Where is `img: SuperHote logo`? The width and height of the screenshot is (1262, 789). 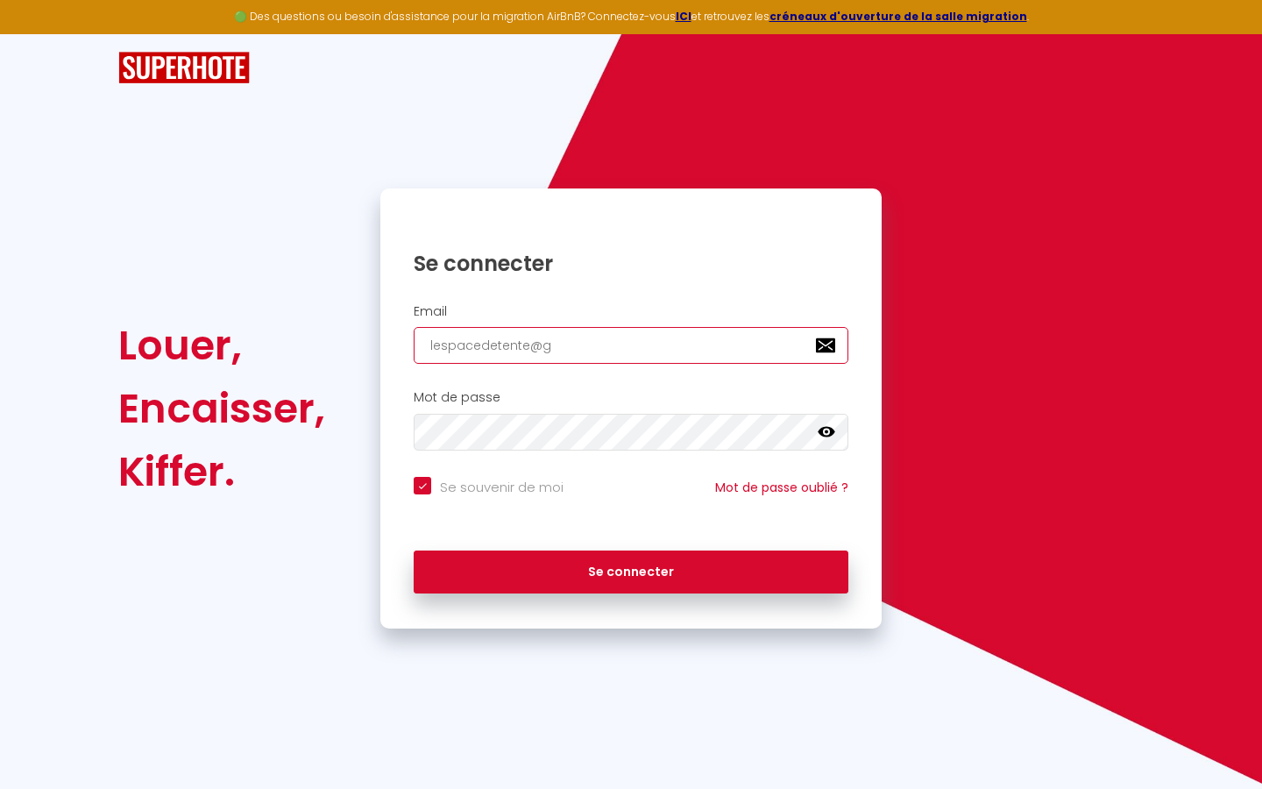 img: SuperHote logo is located at coordinates (184, 67).